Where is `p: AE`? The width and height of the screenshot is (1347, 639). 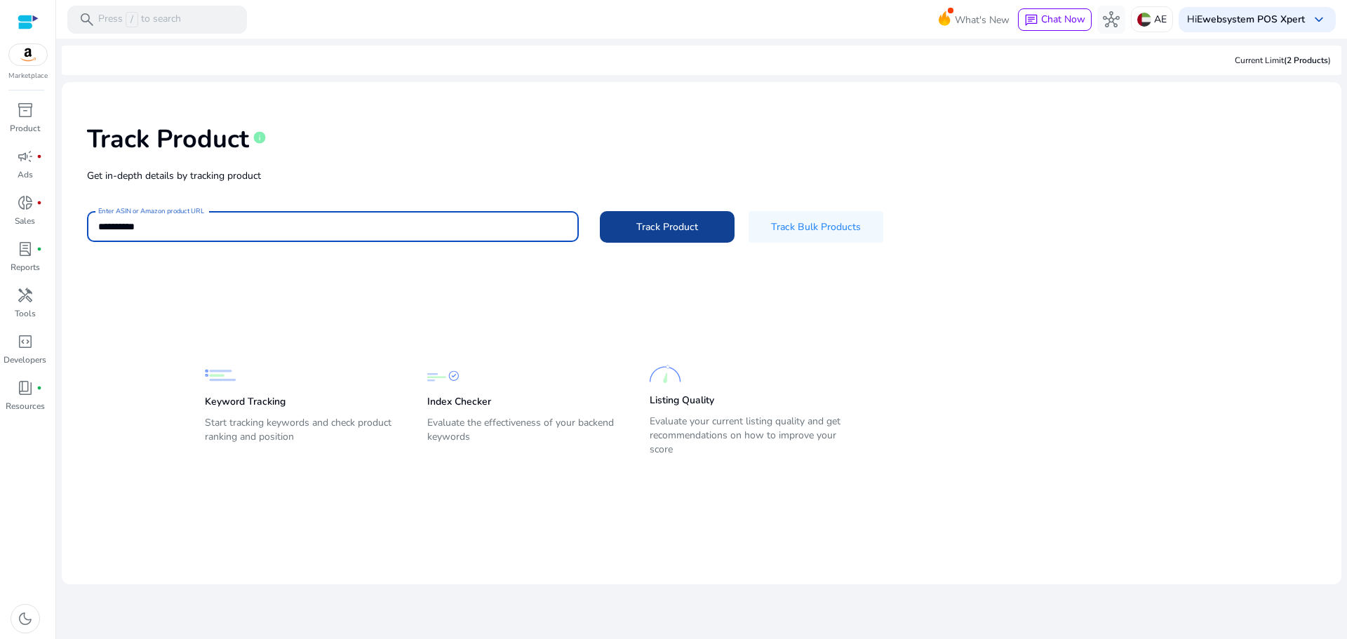 p: AE is located at coordinates (1161, 19).